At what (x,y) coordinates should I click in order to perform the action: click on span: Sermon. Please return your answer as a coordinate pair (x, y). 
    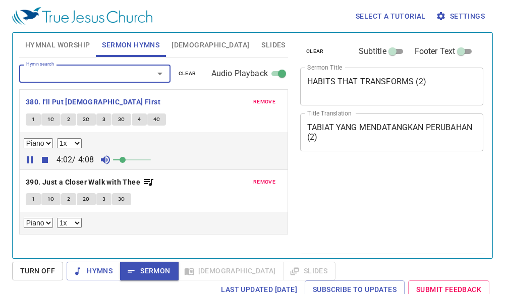
    Looking at the image, I should click on (149, 271).